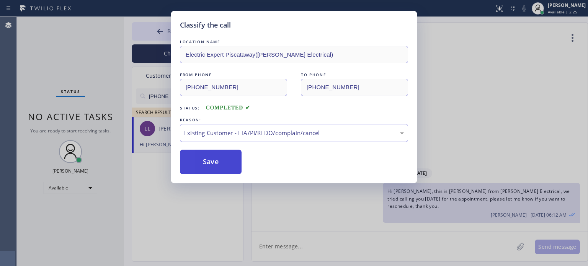 The width and height of the screenshot is (588, 266). What do you see at coordinates (294, 133) in the screenshot?
I see `div: Existing Customer - ETA/PI/REDO/complain/cancel` at bounding box center [294, 133].